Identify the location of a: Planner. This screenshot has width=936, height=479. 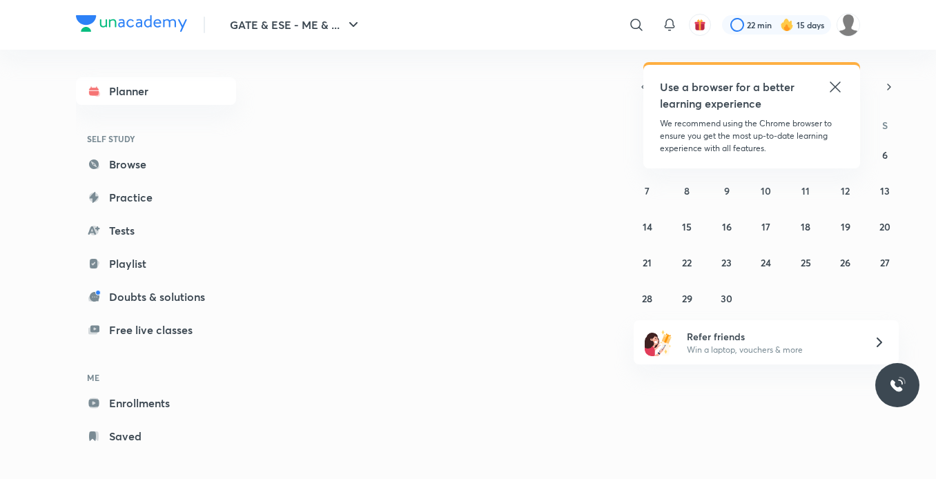
(156, 91).